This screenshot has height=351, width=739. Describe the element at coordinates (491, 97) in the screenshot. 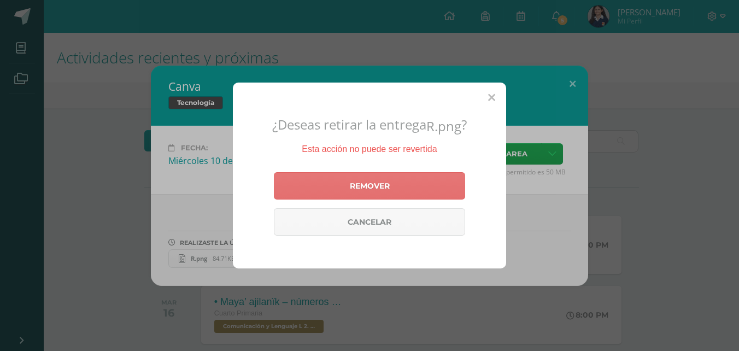

I see `span: Close (Esc)` at that location.